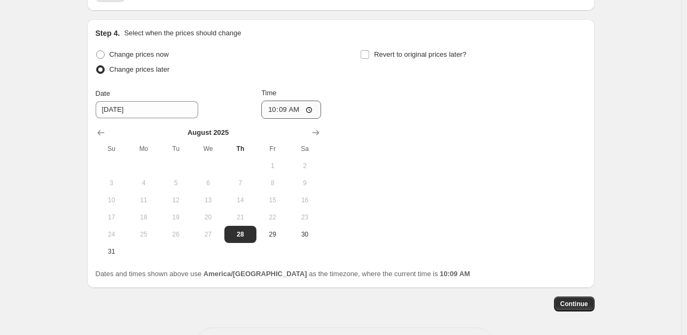 Image resolution: width=687 pixels, height=335 pixels. What do you see at coordinates (112, 149) in the screenshot?
I see `th: Sunday` at bounding box center [112, 149].